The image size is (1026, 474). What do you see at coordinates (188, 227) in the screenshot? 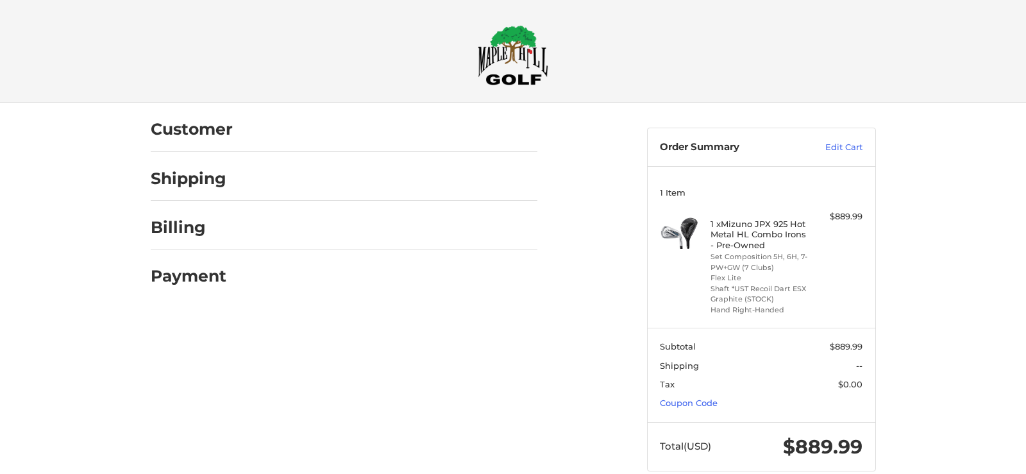
I see `h2: Billing` at bounding box center [188, 227].